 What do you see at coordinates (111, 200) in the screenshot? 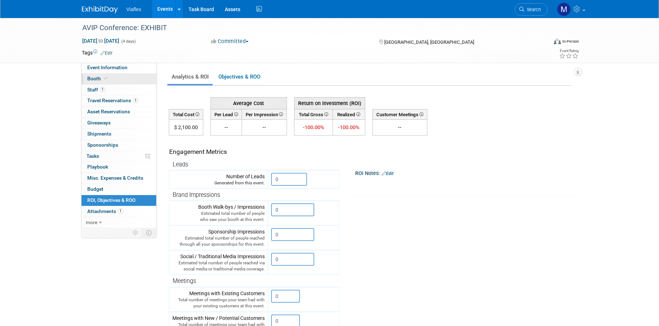
I see `span: ROI, Objectives & ROO` at bounding box center [111, 200].